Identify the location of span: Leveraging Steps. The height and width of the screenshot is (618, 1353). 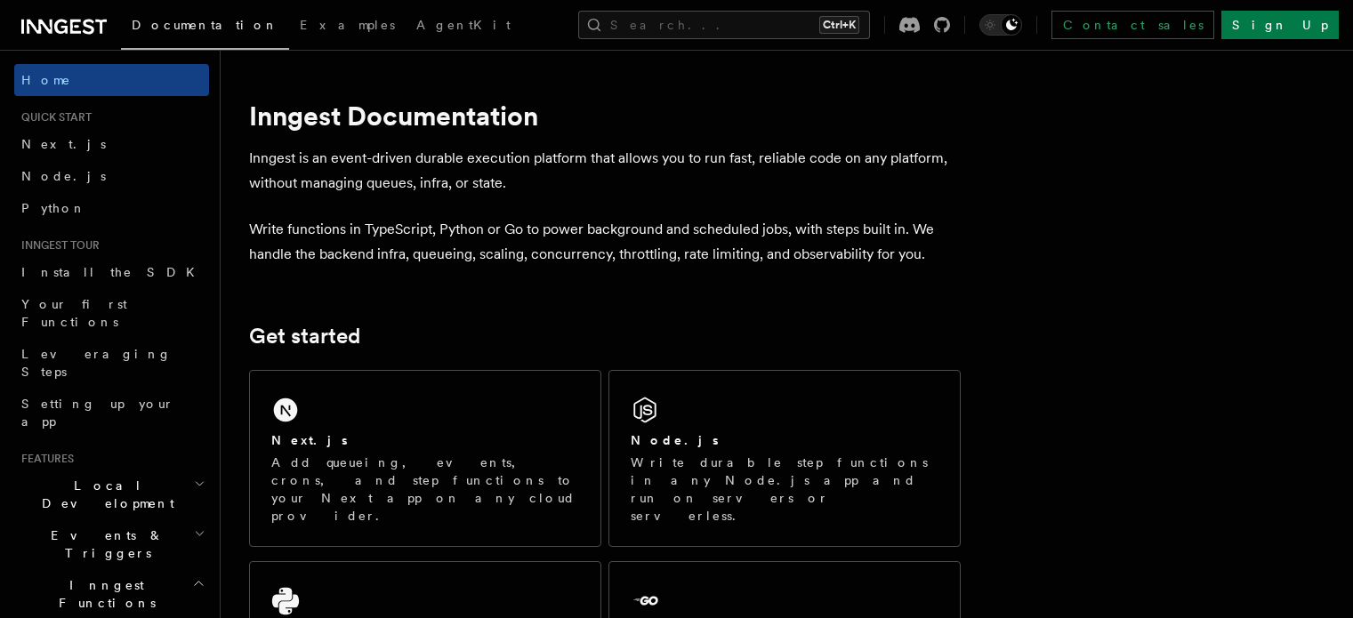
(96, 363).